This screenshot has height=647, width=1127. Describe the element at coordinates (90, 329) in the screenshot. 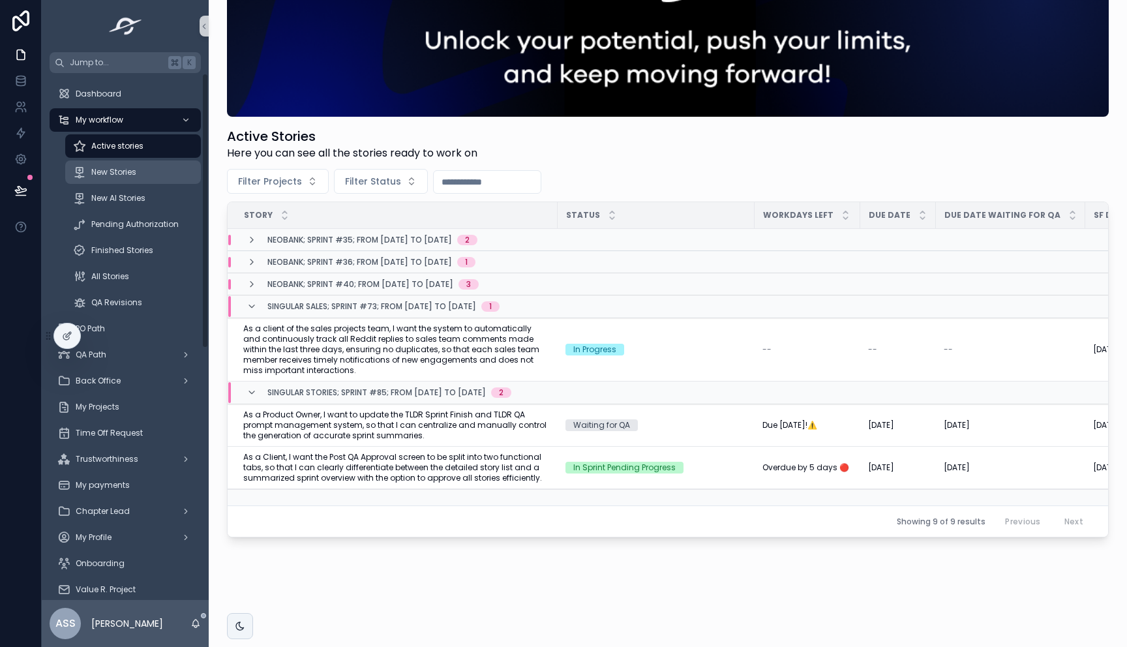

I see `span: PO Path` at that location.